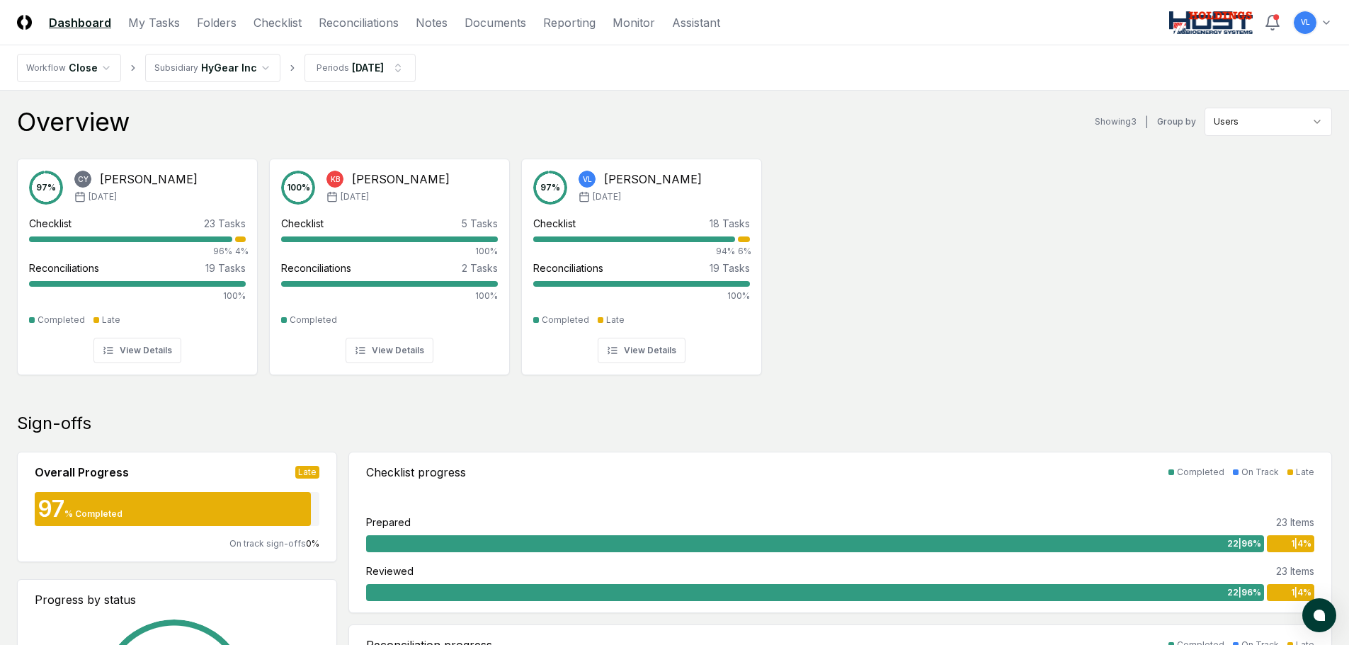 The image size is (1349, 645). I want to click on nav: breadcrumb, so click(216, 68).